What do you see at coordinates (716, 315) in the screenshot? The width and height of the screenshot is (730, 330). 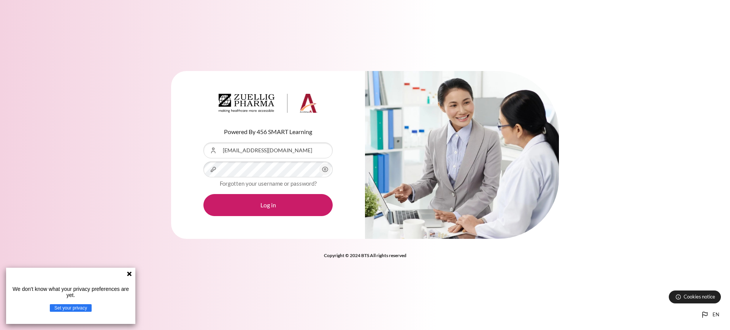 I see `span: en` at bounding box center [716, 315].